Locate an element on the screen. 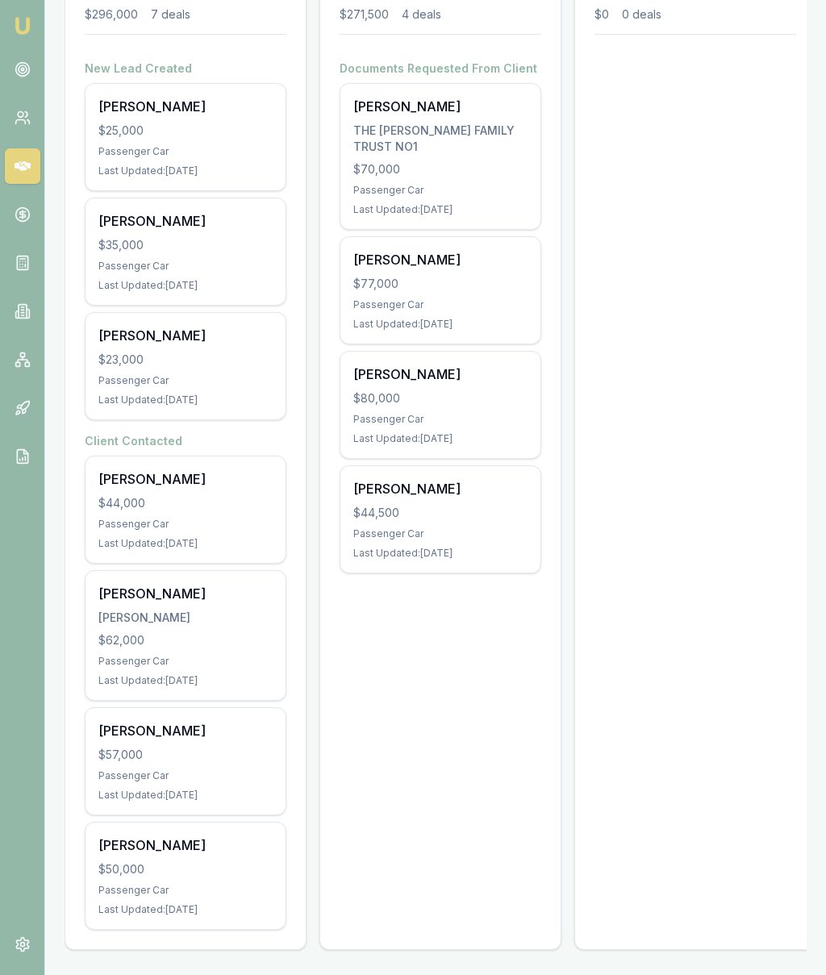  div: $35,000 is located at coordinates (186, 245).